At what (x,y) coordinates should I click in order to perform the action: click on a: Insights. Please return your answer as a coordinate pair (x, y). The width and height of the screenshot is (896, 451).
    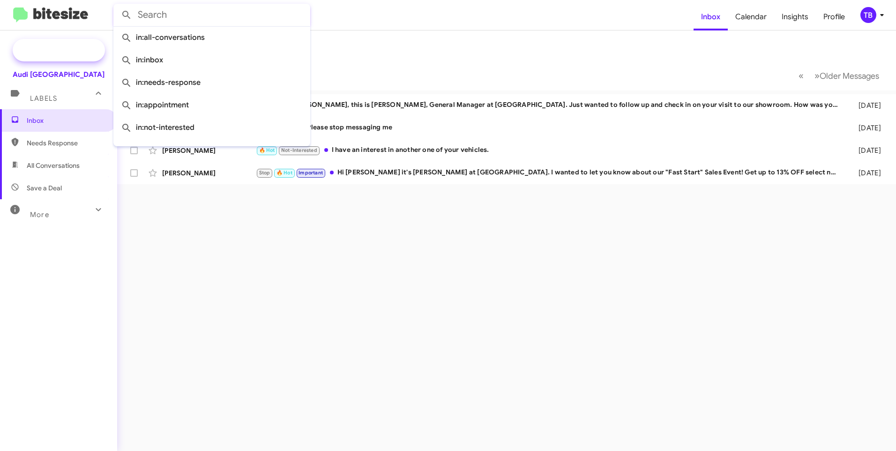
    Looking at the image, I should click on (795, 17).